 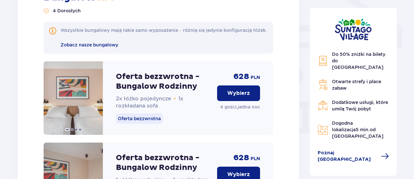 What do you see at coordinates (89, 45) in the screenshot?
I see `span: Zobacz nasze bungalowy` at bounding box center [89, 45].